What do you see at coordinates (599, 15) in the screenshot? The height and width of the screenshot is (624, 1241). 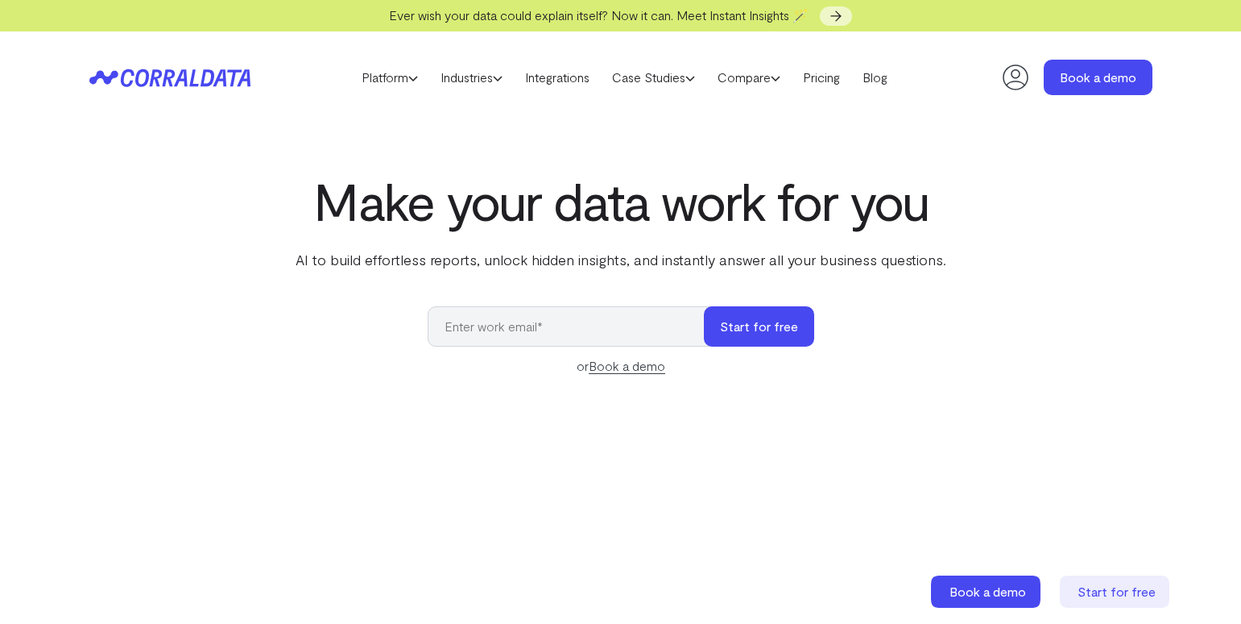 I see `span: Ever wish your data could explain itself? Now it can. Meet Instant Insights 🪄` at bounding box center [599, 15].